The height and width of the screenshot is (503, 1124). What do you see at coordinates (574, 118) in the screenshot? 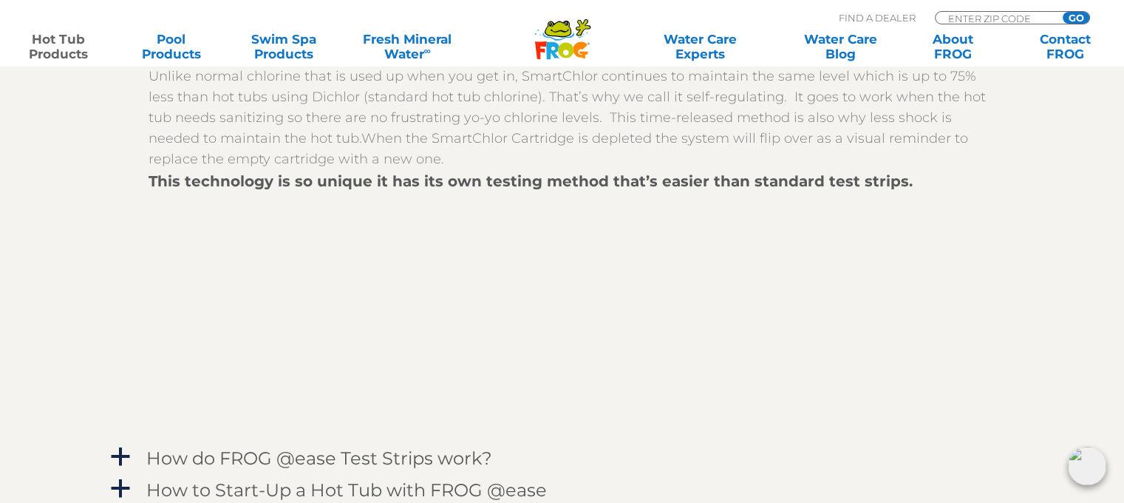
I see `p: Unlike normal chlorine that is used up when you get in, SmartChlor continues to maintain the same...` at bounding box center [574, 118].